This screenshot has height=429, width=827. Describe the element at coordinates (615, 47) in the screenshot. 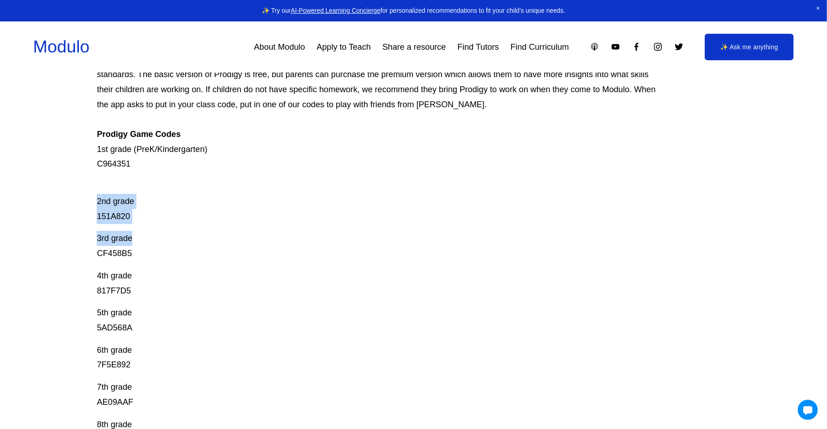

I see `a: YouTube` at that location.